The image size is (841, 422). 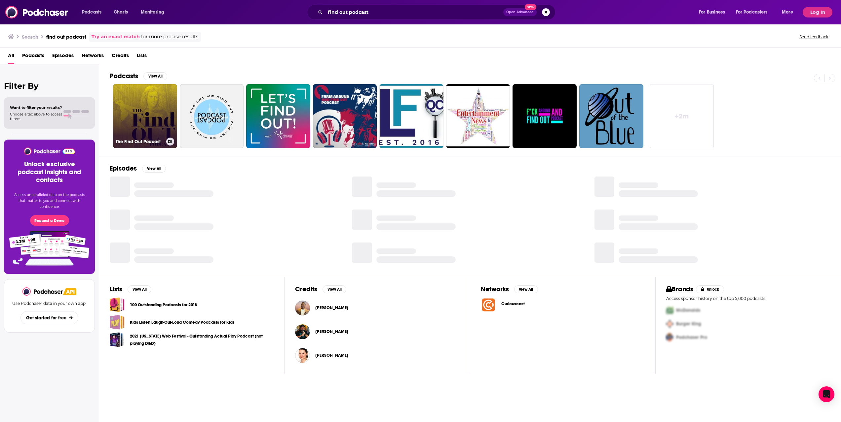 I want to click on span: For Podcasters, so click(x=751, y=12).